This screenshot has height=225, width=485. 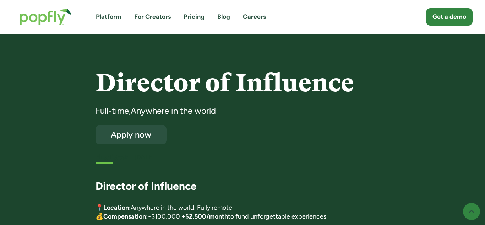 What do you see at coordinates (112, 157) in the screenshot?
I see `h5: First listed:` at bounding box center [112, 157].